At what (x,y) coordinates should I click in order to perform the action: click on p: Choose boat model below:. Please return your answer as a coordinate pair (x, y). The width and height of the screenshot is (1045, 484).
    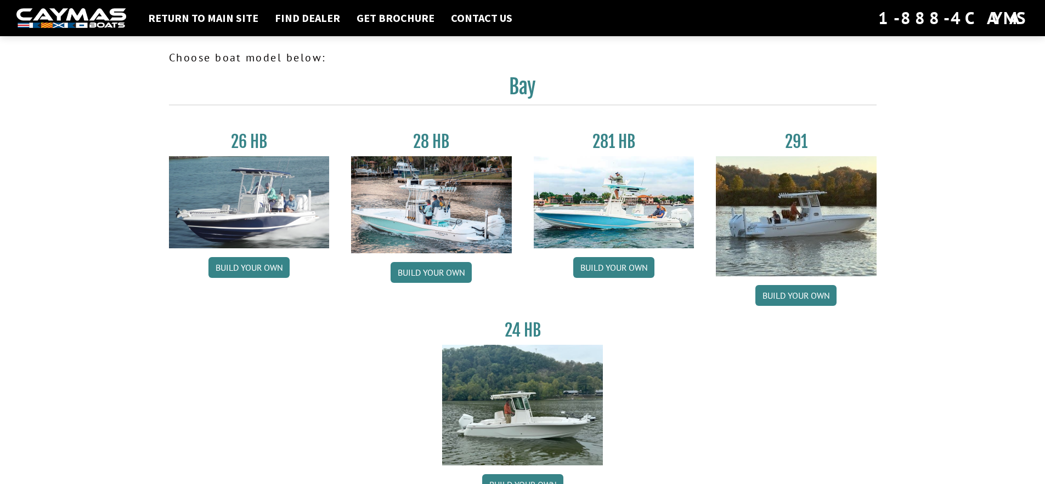
    Looking at the image, I should click on (523, 58).